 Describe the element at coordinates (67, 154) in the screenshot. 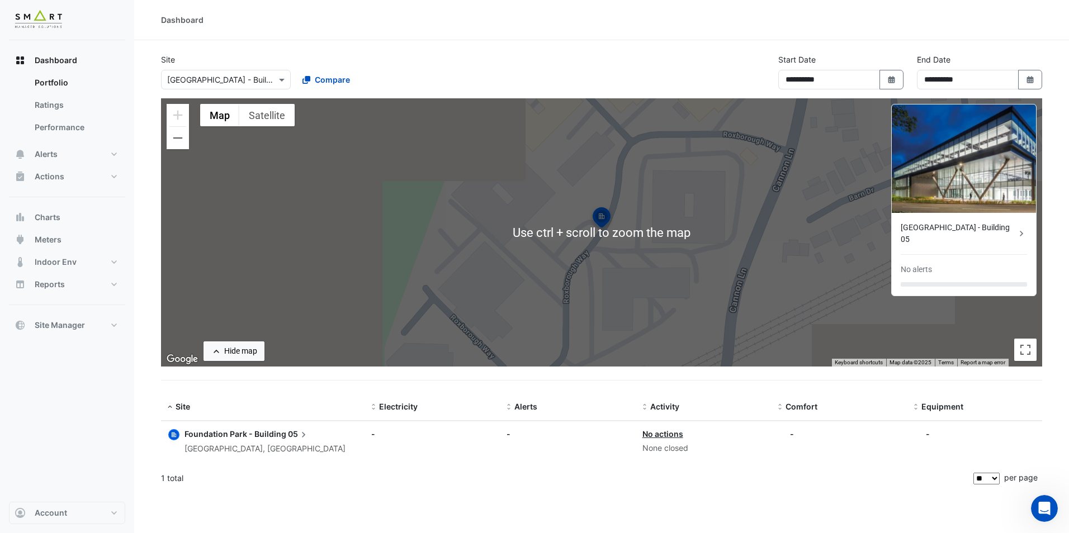

I see `button: Alerts` at that location.